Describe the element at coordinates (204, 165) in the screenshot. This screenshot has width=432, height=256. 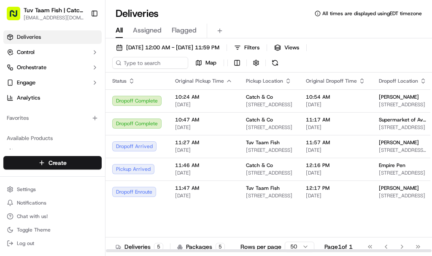
I see `span: 11:46 AM` at that location.